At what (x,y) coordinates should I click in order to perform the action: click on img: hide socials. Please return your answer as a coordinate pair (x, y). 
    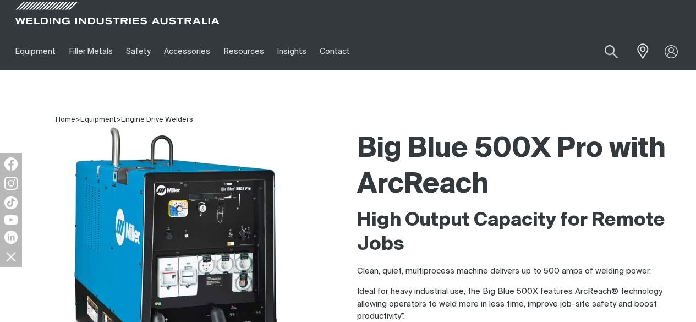
    Looking at the image, I should click on (11, 256).